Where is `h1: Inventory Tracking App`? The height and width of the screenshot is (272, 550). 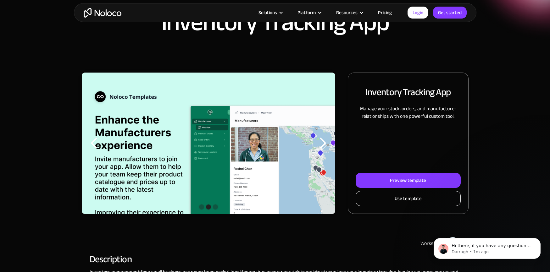 h1: Inventory Tracking App is located at coordinates (275, 22).